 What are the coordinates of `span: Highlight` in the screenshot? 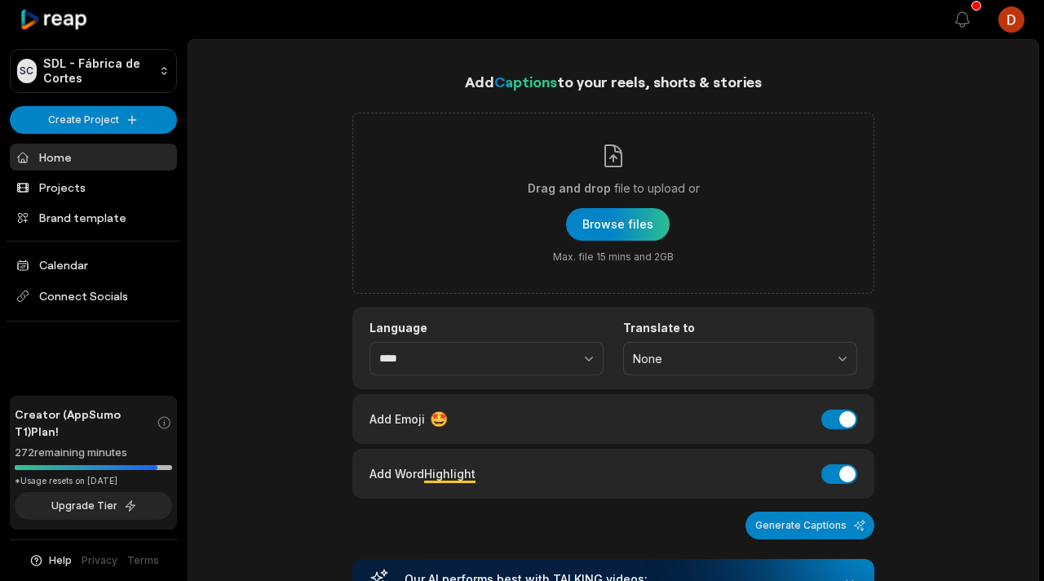 It's located at (449, 473).